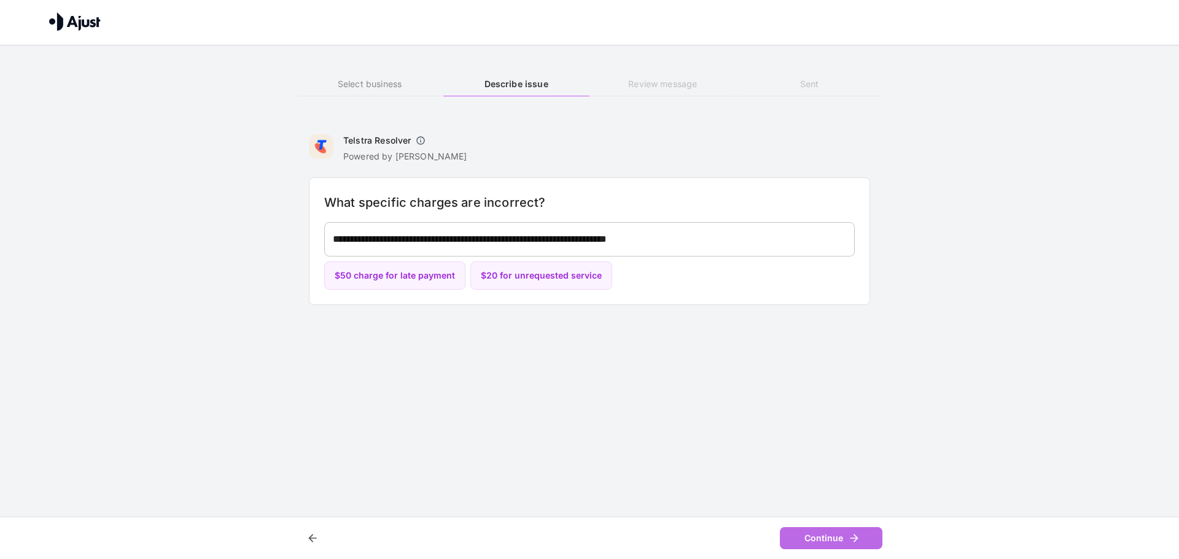  What do you see at coordinates (377, 141) in the screenshot?
I see `h6: Telstra Resolver` at bounding box center [377, 141].